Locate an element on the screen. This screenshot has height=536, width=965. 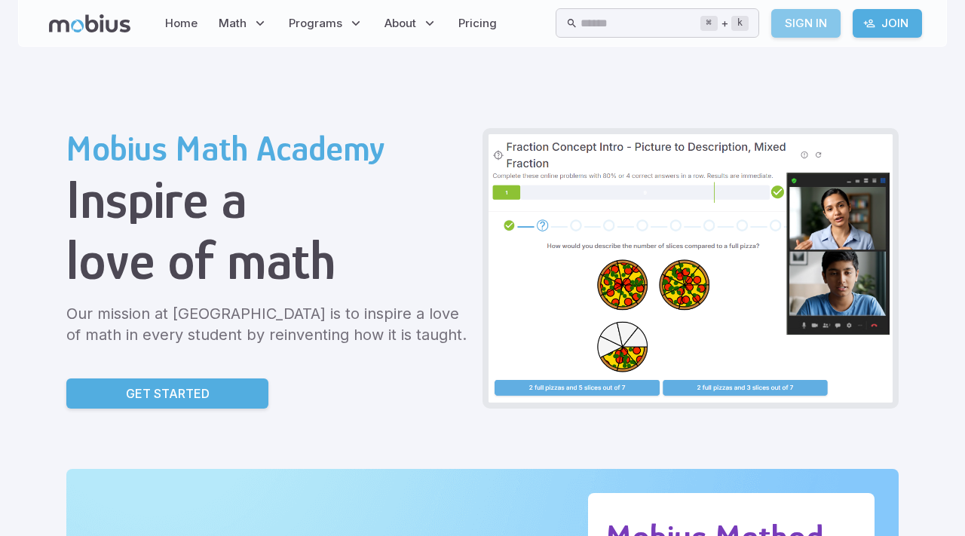
h2: Mobius Math Academy is located at coordinates (268, 148).